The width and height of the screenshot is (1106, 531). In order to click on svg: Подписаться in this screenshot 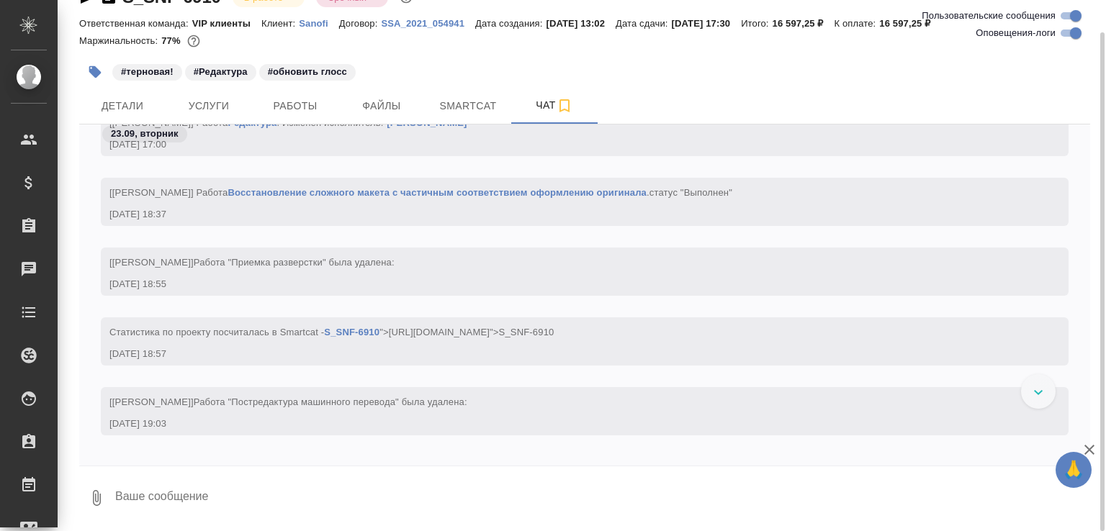, I will do `click(564, 106)`.